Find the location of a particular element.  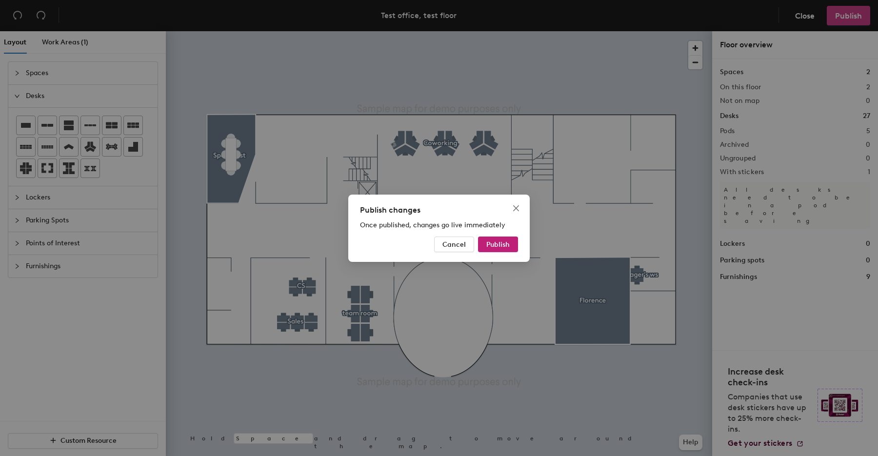

span: Cancel is located at coordinates (454, 244).